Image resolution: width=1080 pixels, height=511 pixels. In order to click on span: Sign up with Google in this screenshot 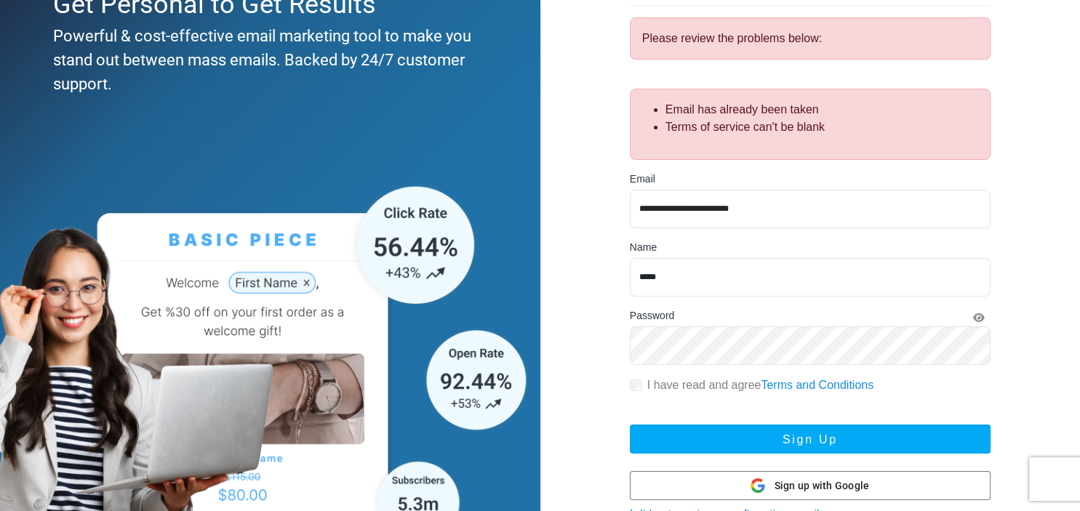, I will do `click(821, 486)`.